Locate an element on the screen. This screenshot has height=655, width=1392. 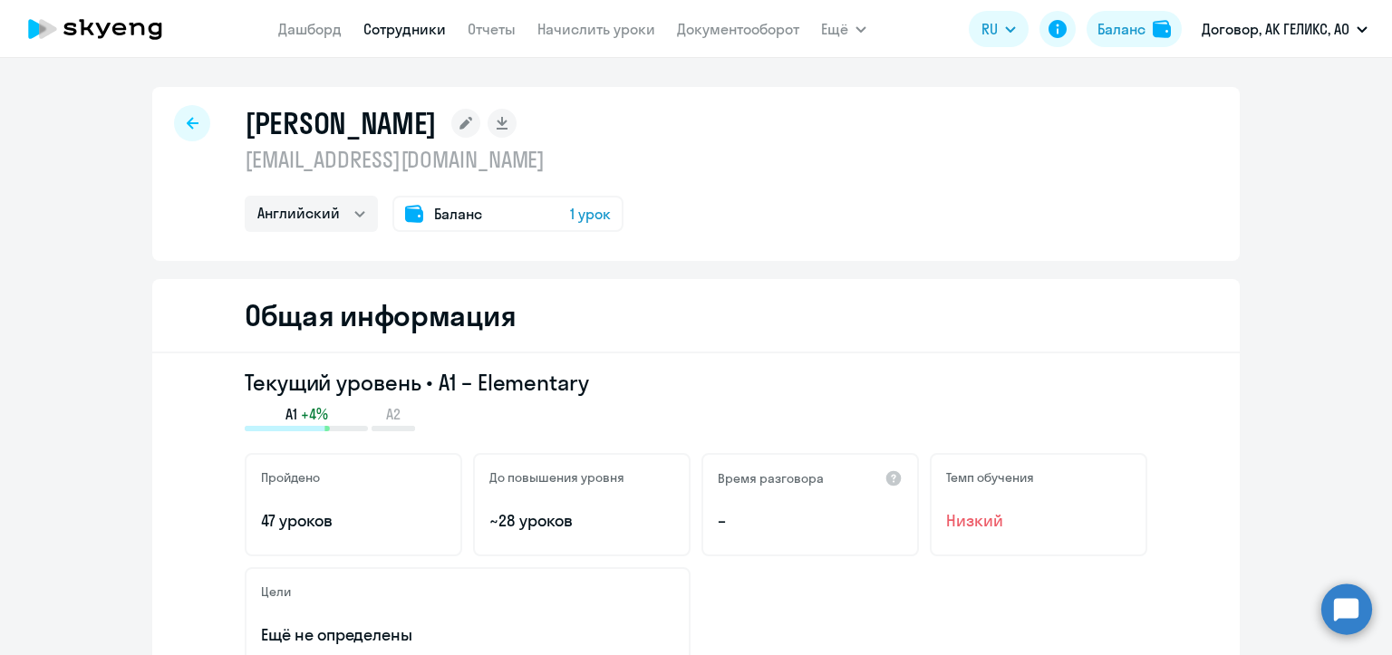
a: Балансbalance is located at coordinates (1133, 29).